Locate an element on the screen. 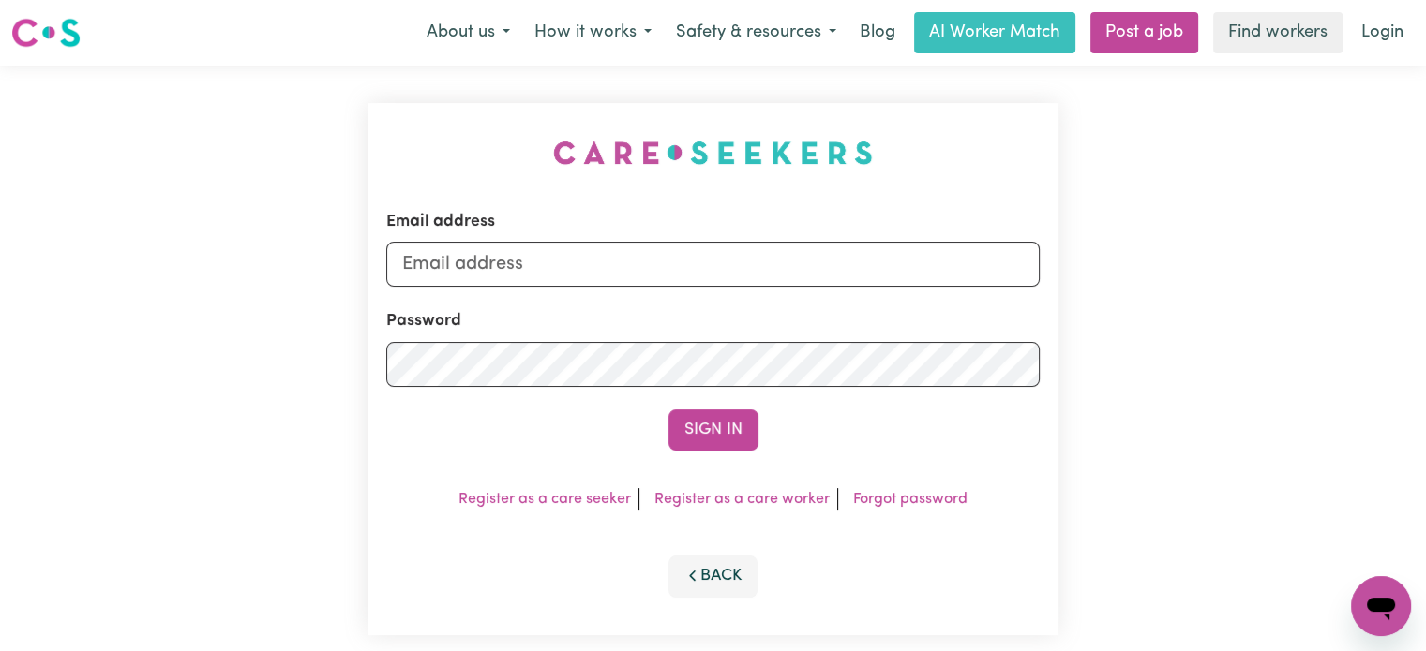 The height and width of the screenshot is (651, 1426). button: Safety & resources is located at coordinates (755, 33).